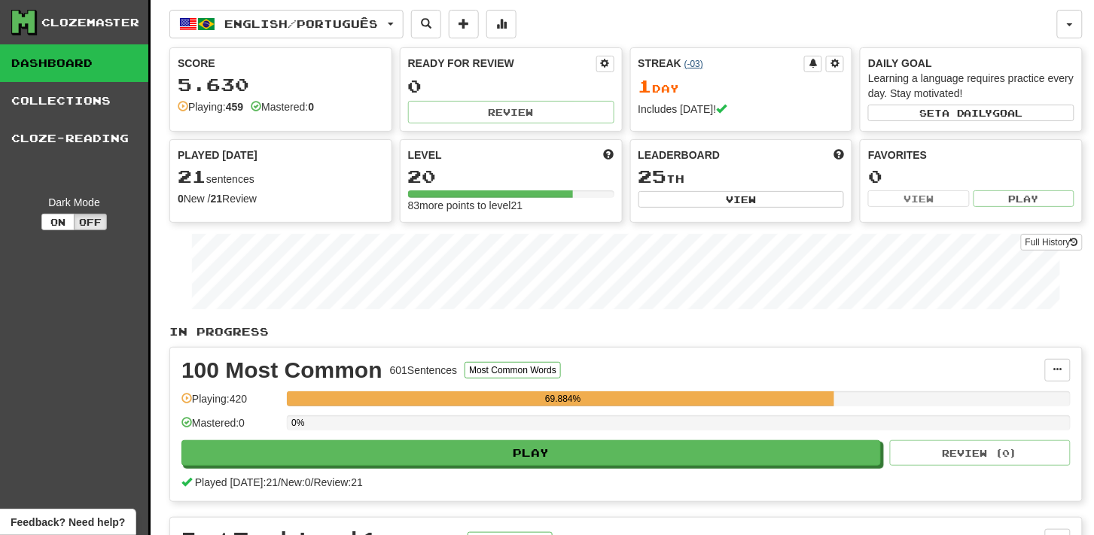 This screenshot has height=535, width=1094. What do you see at coordinates (980, 453) in the screenshot?
I see `button: Review (0)` at bounding box center [980, 453].